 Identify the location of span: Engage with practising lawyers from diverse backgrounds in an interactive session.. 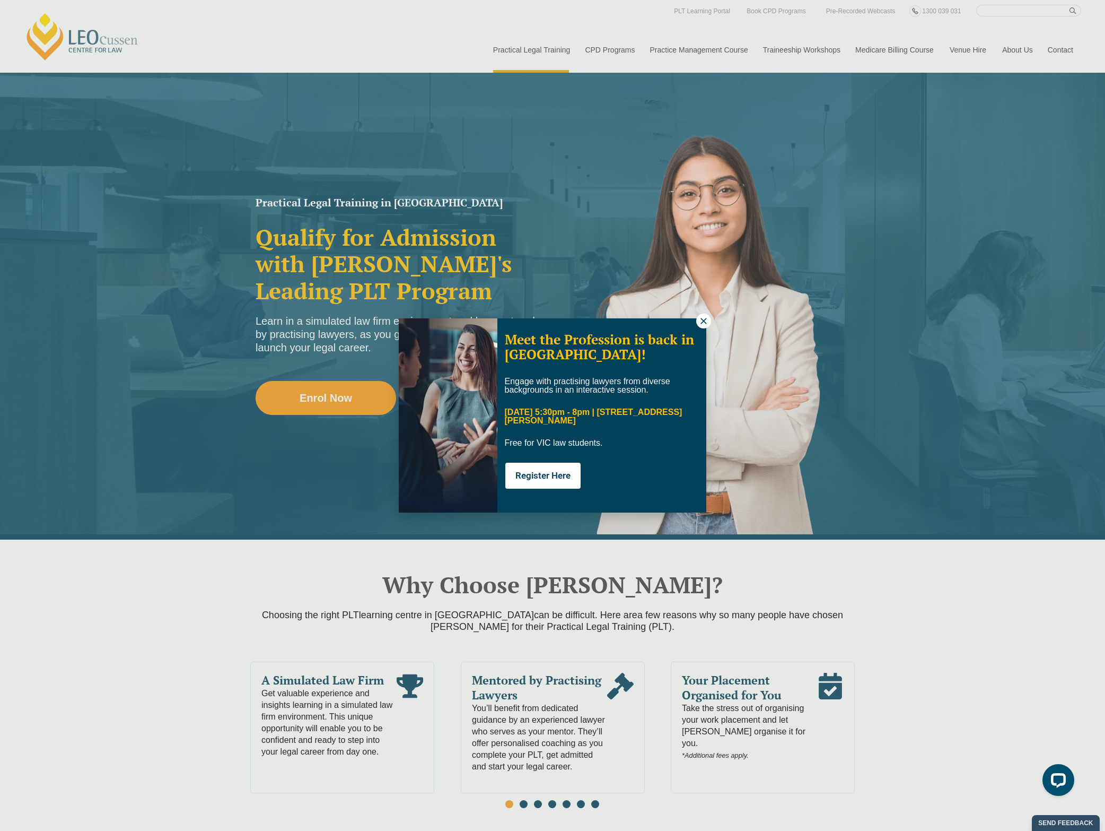
(588, 385).